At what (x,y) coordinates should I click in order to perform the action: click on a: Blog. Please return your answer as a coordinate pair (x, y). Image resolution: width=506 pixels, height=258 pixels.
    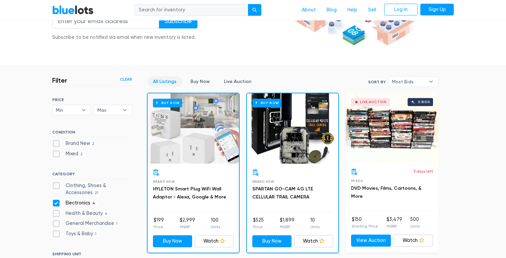
    Looking at the image, I should click on (332, 10).